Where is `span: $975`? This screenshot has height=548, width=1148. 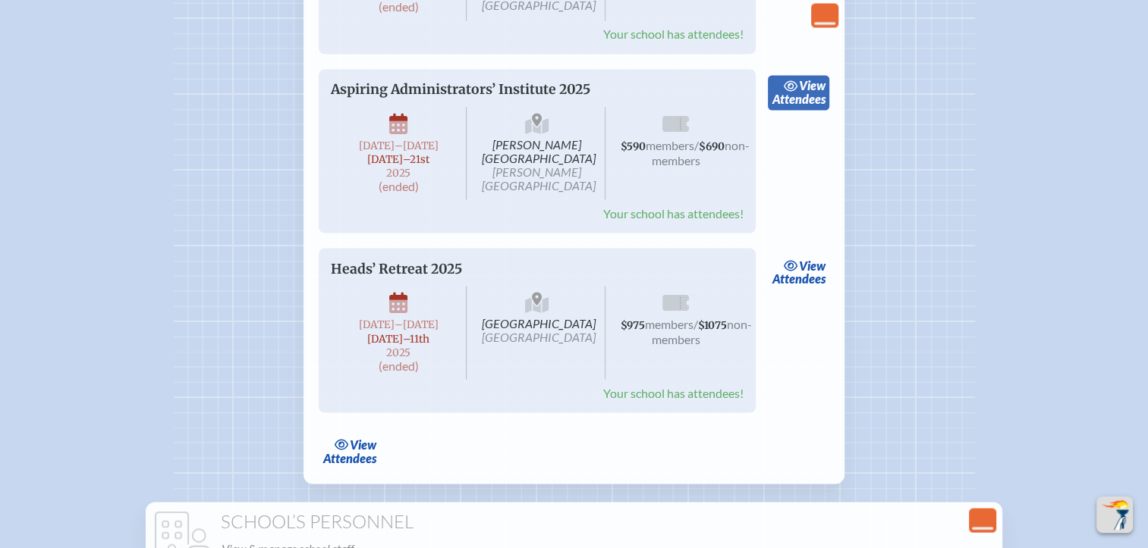 span: $975 is located at coordinates (633, 325).